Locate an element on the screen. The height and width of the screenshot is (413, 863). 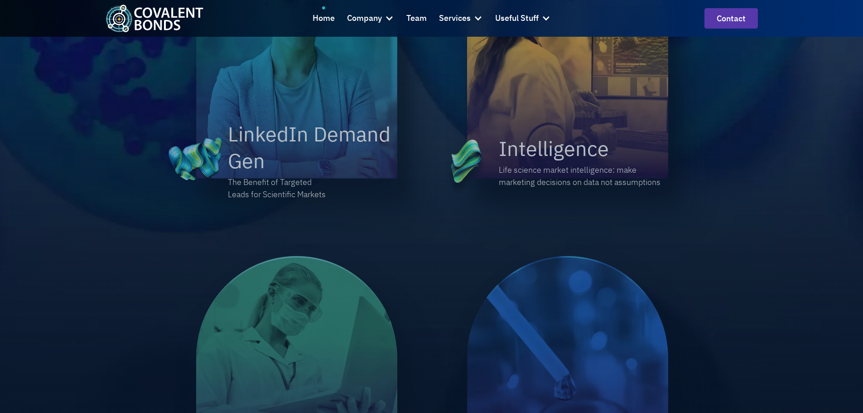
img: Intelligence is located at coordinates (466, 168).